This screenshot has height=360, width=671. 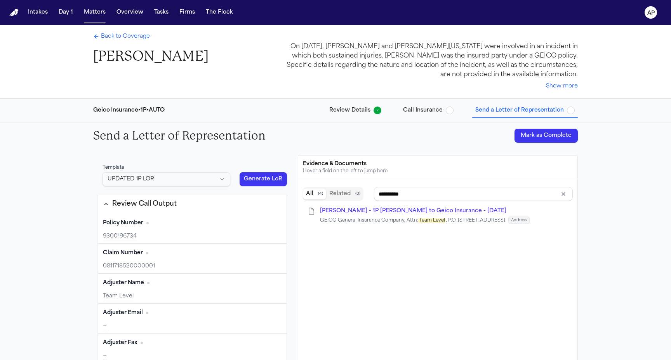 I want to click on button: Intakes, so click(x=38, y=12).